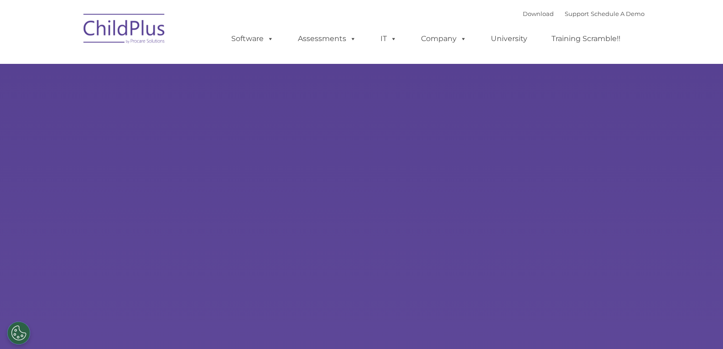  What do you see at coordinates (538, 14) in the screenshot?
I see `a: Download` at bounding box center [538, 14].